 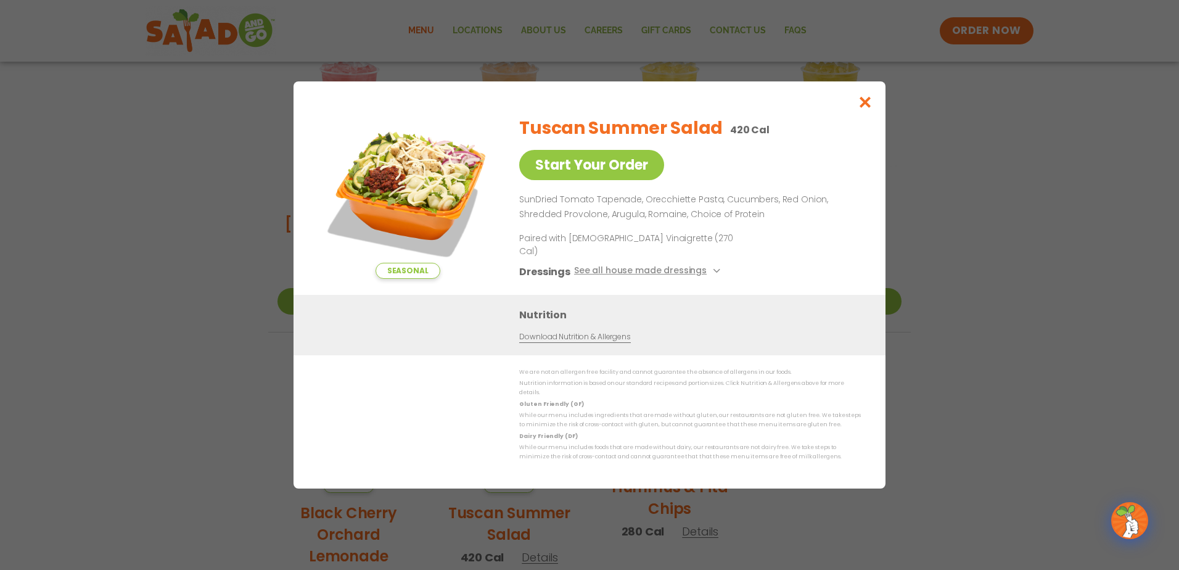 I want to click on a: Start Your Order, so click(x=591, y=165).